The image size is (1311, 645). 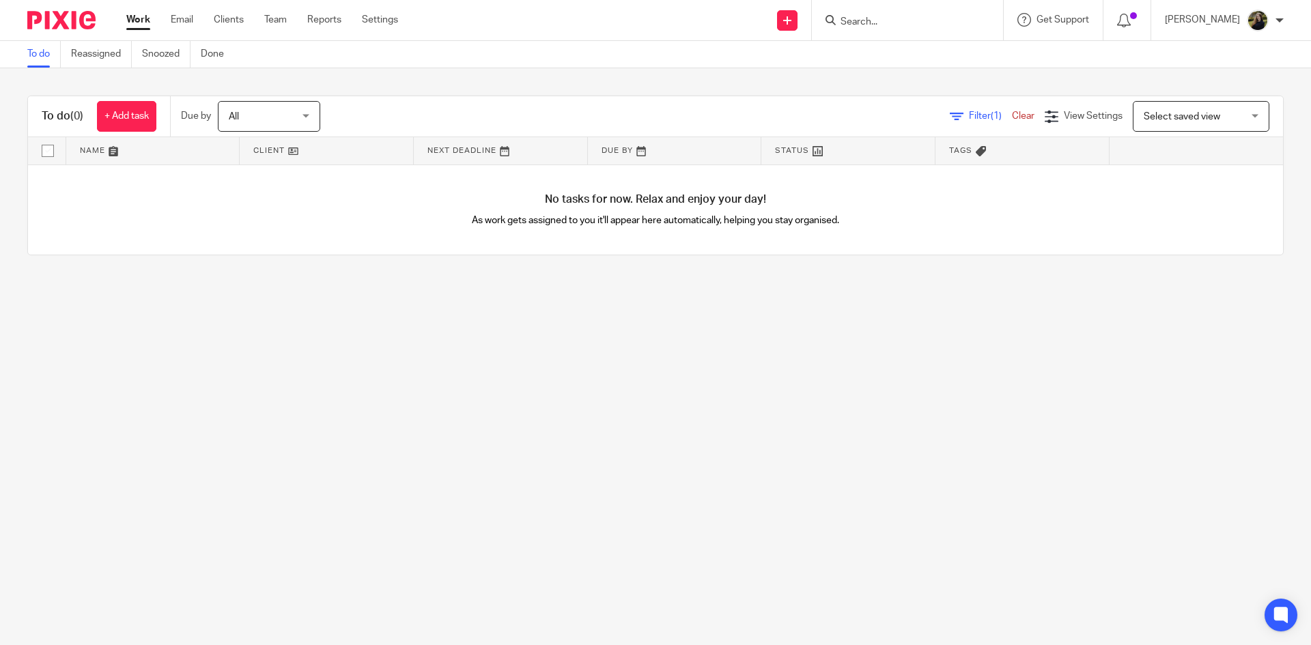 I want to click on p: Due by, so click(x=196, y=116).